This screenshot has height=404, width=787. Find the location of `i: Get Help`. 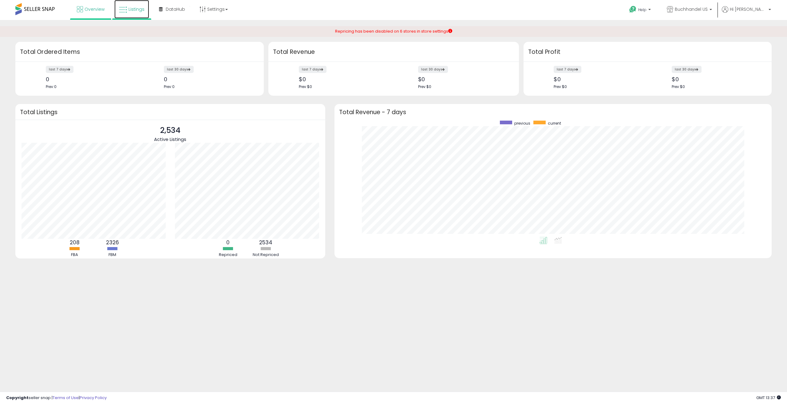

i: Get Help is located at coordinates (632, 9).